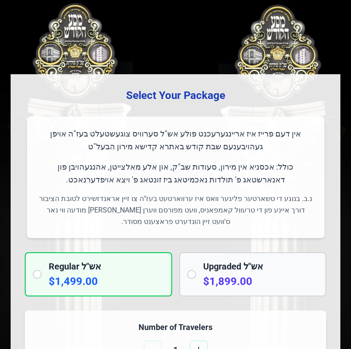 The image size is (351, 349). I want to click on h4: Number of Travelers, so click(175, 328).